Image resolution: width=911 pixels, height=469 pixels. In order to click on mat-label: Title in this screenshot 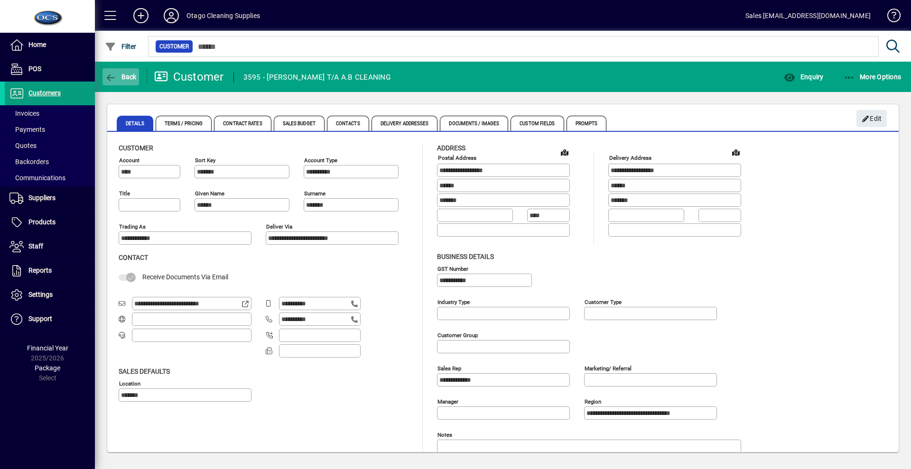, I will do `click(124, 194)`.